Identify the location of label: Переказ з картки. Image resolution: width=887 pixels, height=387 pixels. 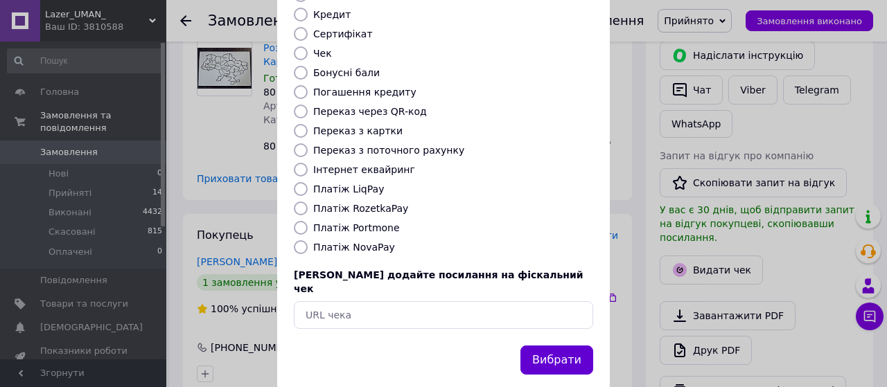
(358, 131).